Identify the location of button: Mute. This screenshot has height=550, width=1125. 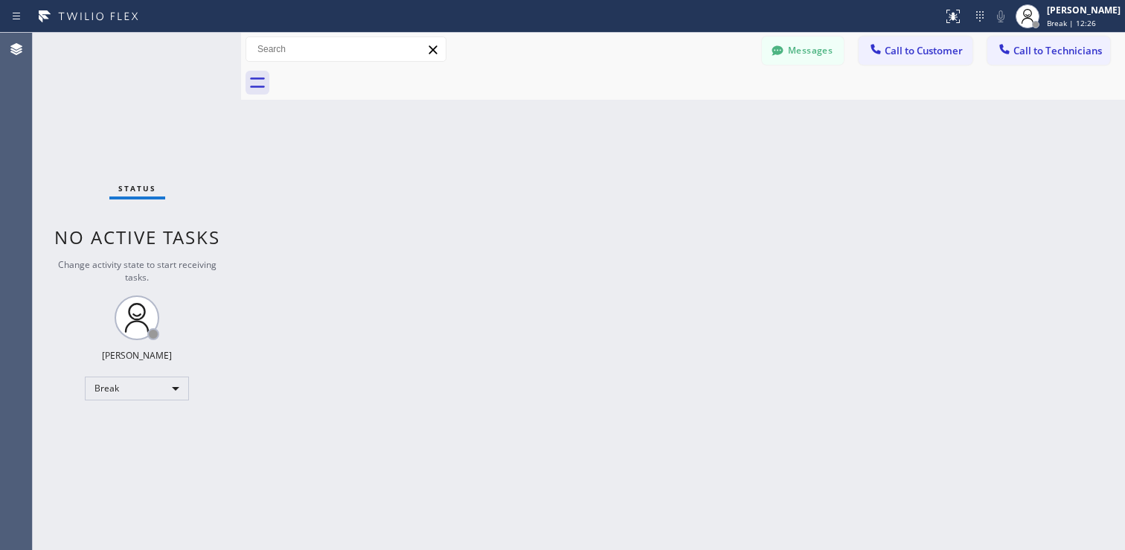
(1001, 16).